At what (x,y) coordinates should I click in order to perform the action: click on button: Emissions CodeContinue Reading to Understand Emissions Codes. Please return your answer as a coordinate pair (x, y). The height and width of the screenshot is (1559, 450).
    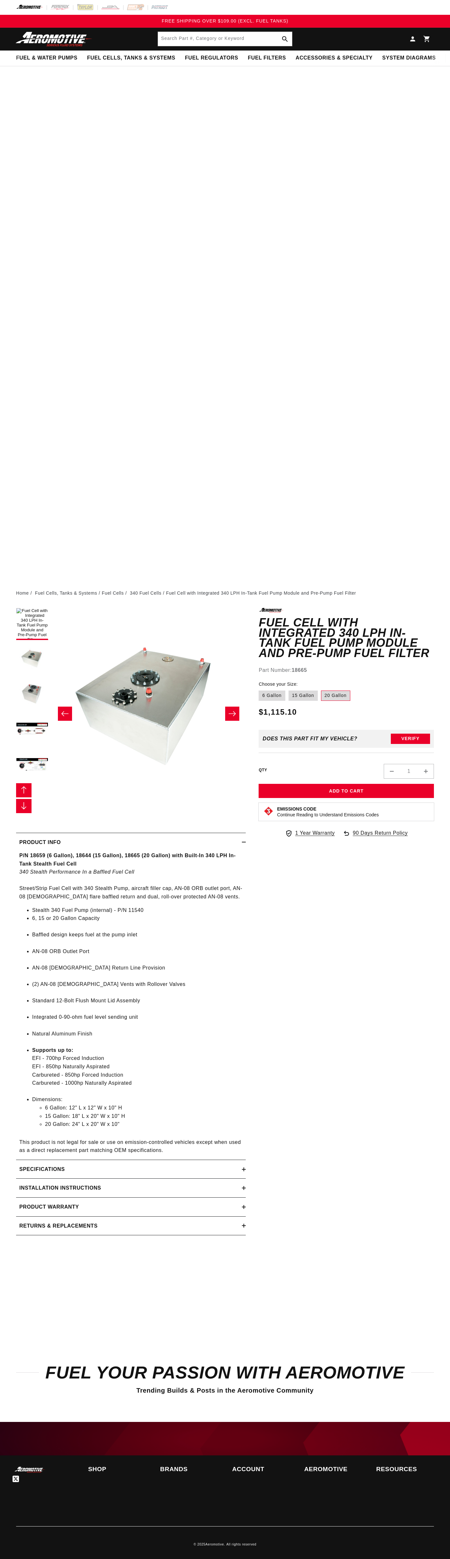
    Looking at the image, I should click on (328, 812).